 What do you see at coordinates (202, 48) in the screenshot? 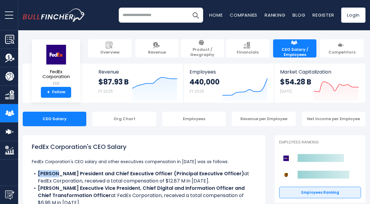
I see `a: Product / Geography` at bounding box center [202, 48].